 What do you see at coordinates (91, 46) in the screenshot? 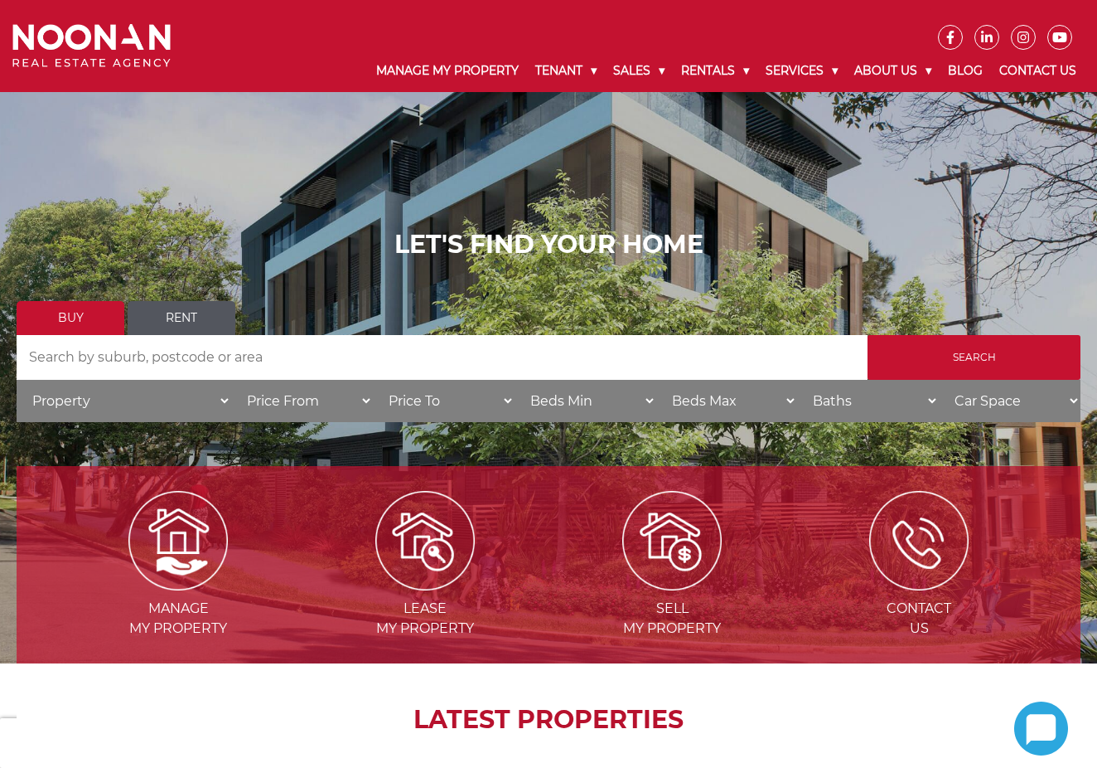
I see `img: Noonan Real Estate Agency` at bounding box center [91, 46].